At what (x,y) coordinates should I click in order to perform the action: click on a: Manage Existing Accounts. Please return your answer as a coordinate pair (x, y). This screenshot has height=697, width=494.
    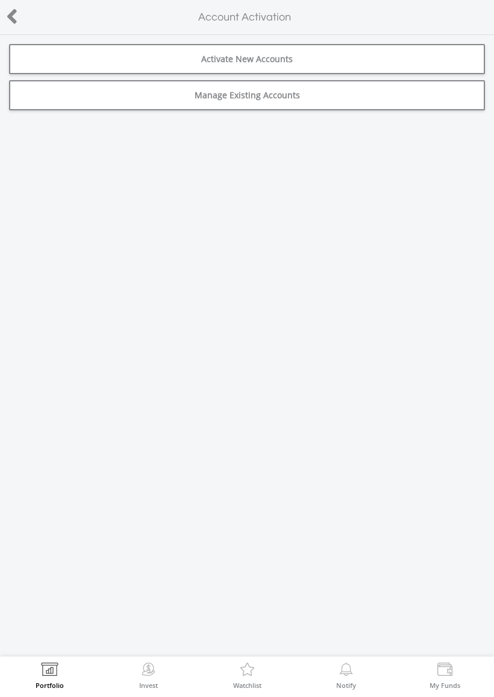
    Looking at the image, I should click on (247, 95).